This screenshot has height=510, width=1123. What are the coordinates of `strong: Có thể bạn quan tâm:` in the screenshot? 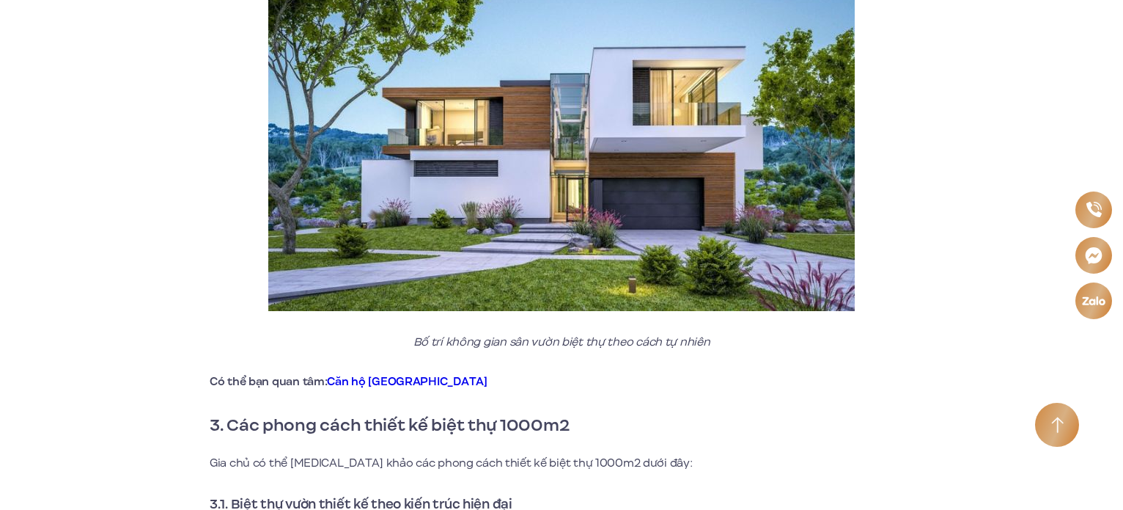 It's located at (348, 381).